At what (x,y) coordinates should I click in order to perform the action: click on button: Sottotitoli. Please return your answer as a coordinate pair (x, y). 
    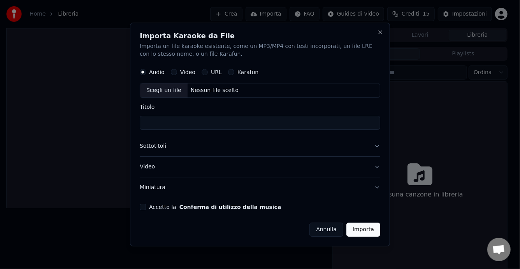
    Looking at the image, I should click on (260, 146).